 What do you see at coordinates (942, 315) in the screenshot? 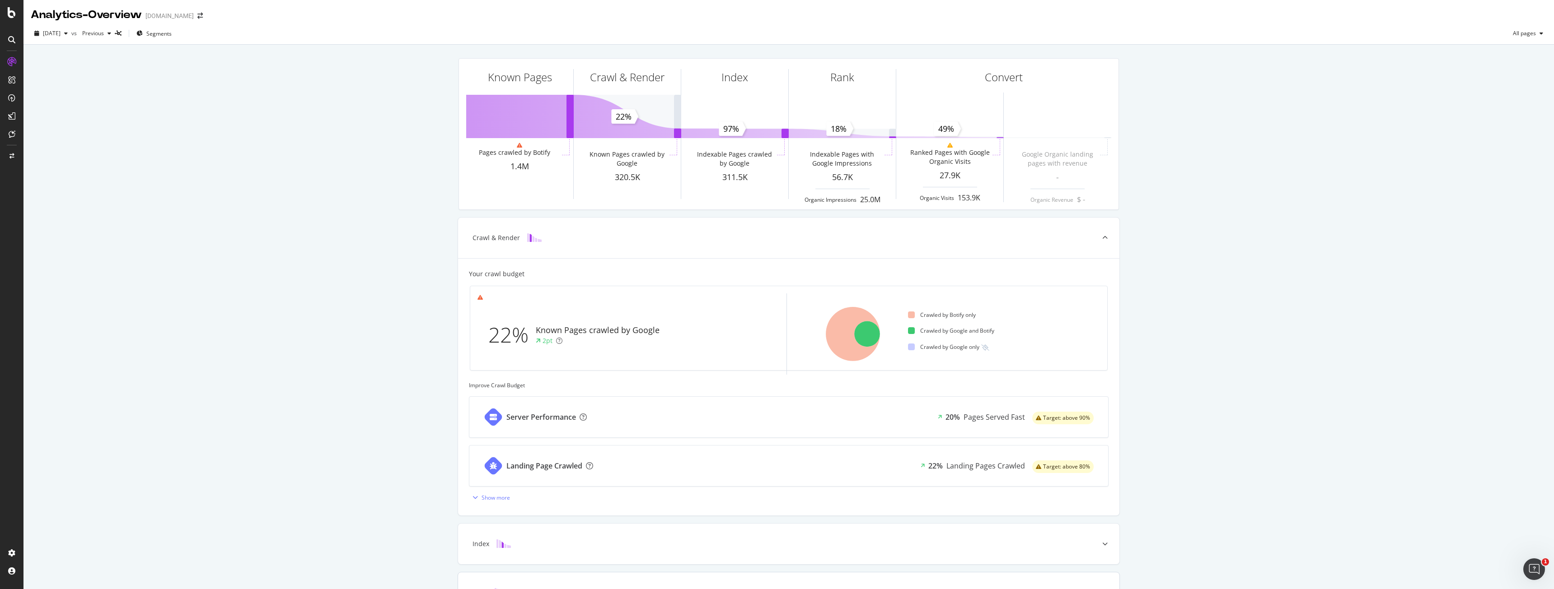
I see `div: Crawled by Botify only` at bounding box center [942, 315].